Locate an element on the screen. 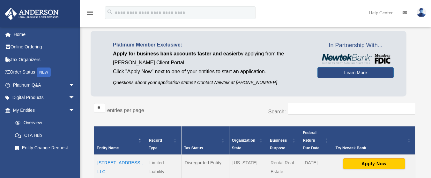  label: Search: is located at coordinates (277, 112).